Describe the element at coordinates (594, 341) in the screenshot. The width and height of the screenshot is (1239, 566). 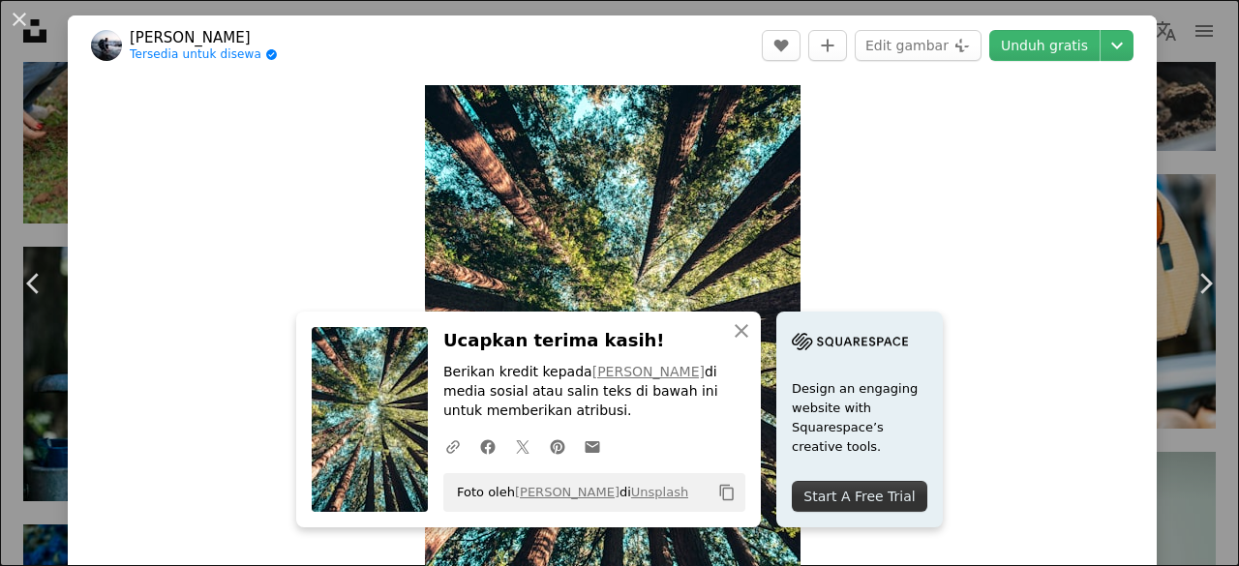
I see `h3: Ucapkan terima kasih!` at that location.